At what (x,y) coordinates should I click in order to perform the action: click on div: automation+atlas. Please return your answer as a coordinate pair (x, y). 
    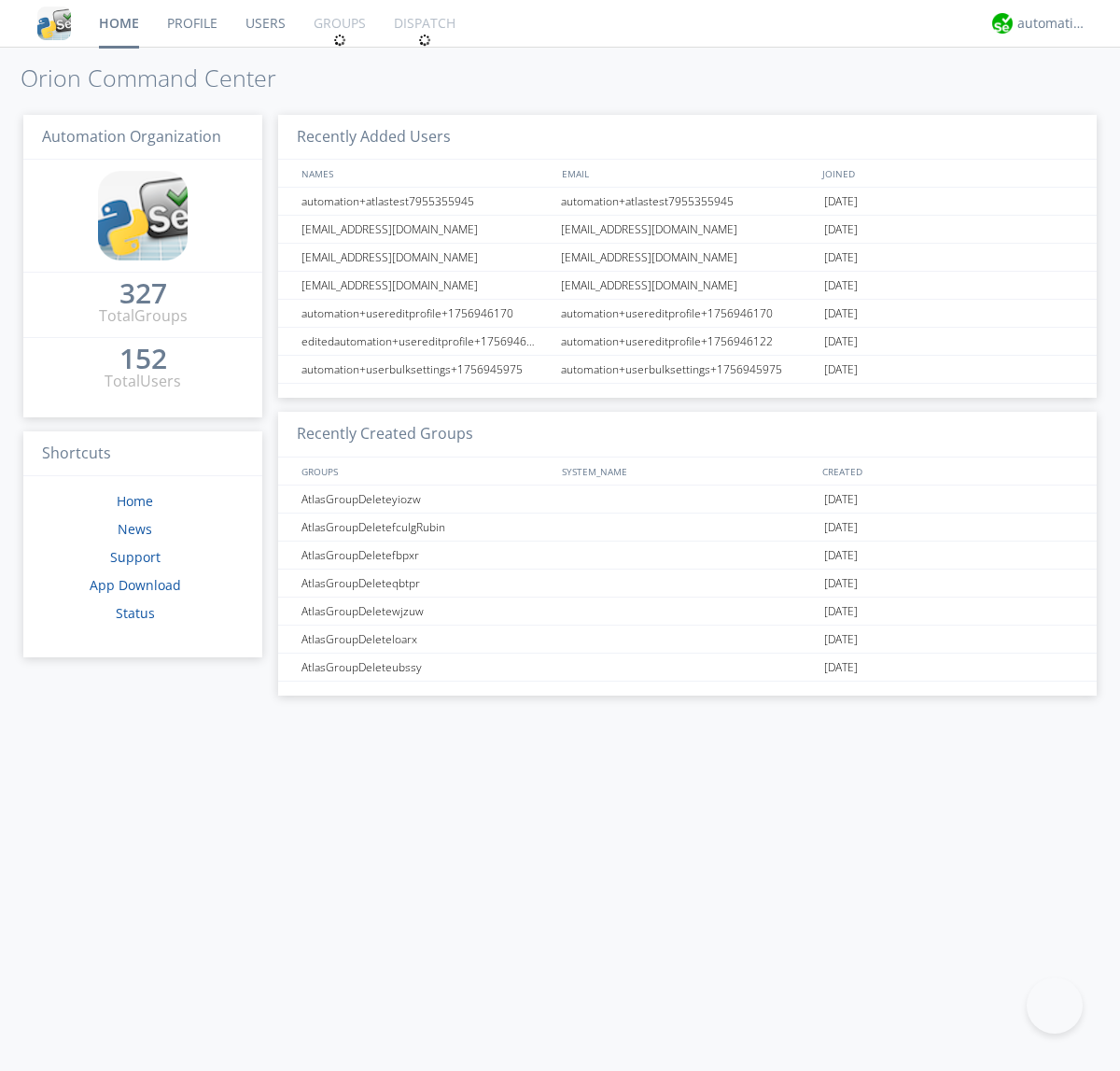
    Looking at the image, I should click on (1052, 24).